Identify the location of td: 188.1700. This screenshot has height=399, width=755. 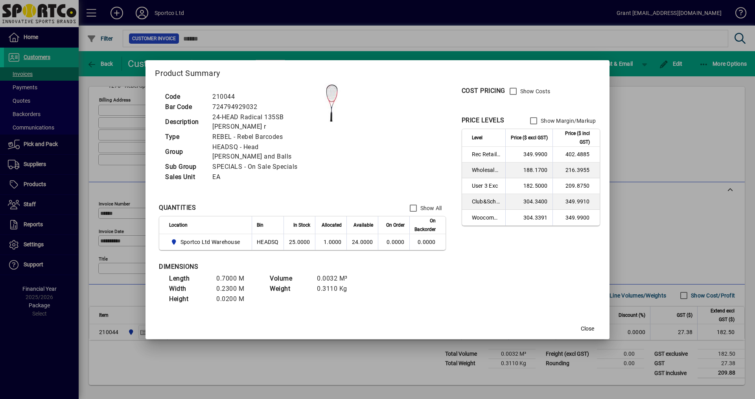
(529, 170).